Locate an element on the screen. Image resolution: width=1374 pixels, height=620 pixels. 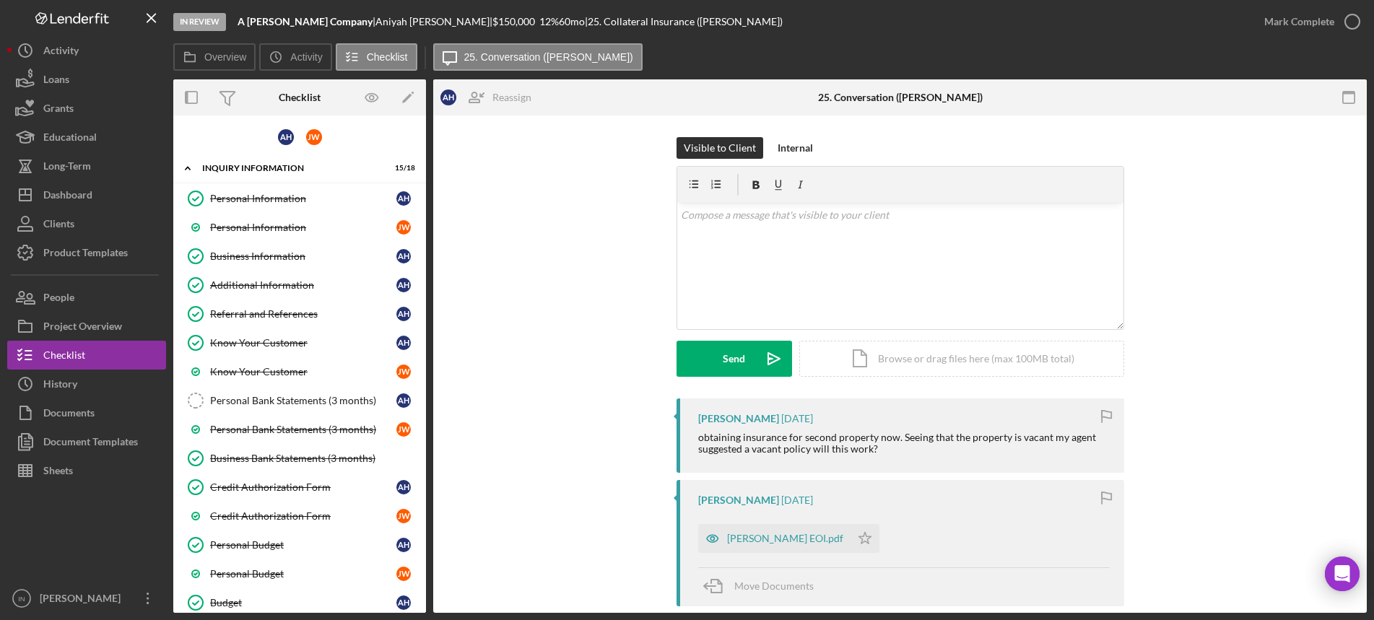
button: Visible to Client is located at coordinates (720, 148).